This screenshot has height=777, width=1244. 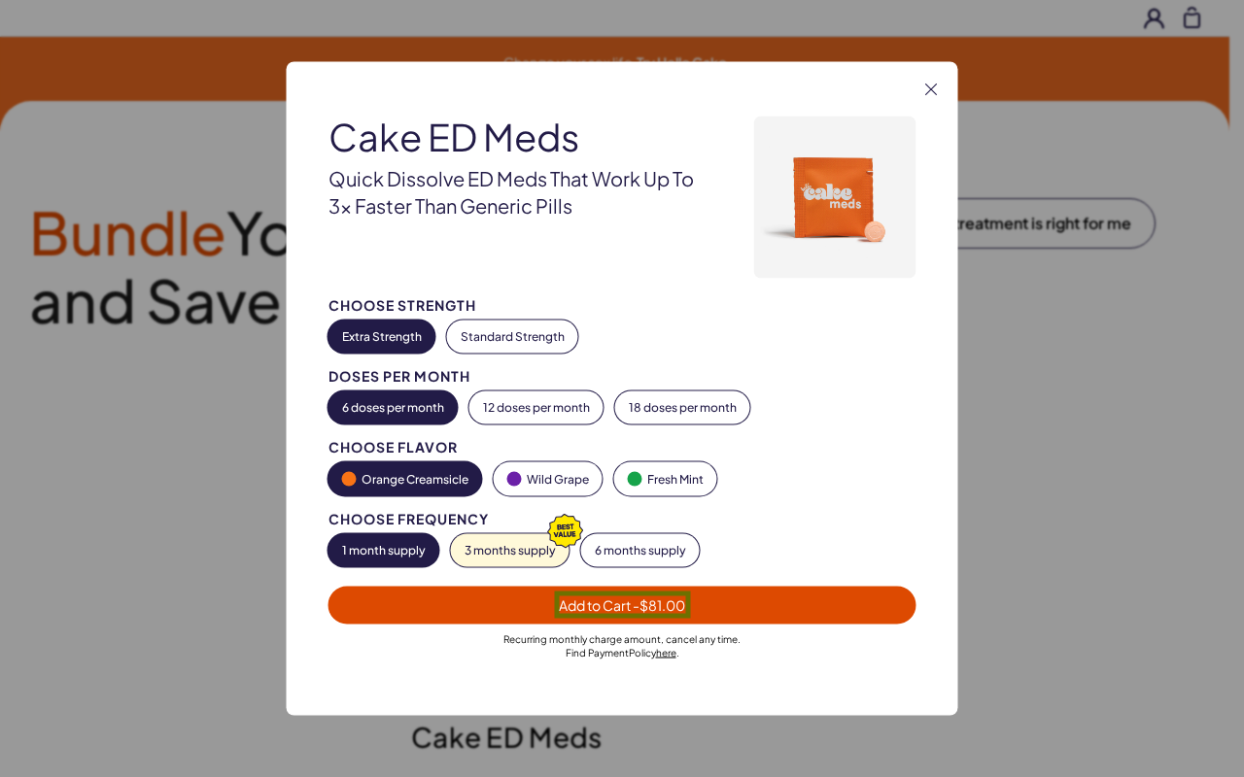 I want to click on div: Choose Strength, so click(x=622, y=305).